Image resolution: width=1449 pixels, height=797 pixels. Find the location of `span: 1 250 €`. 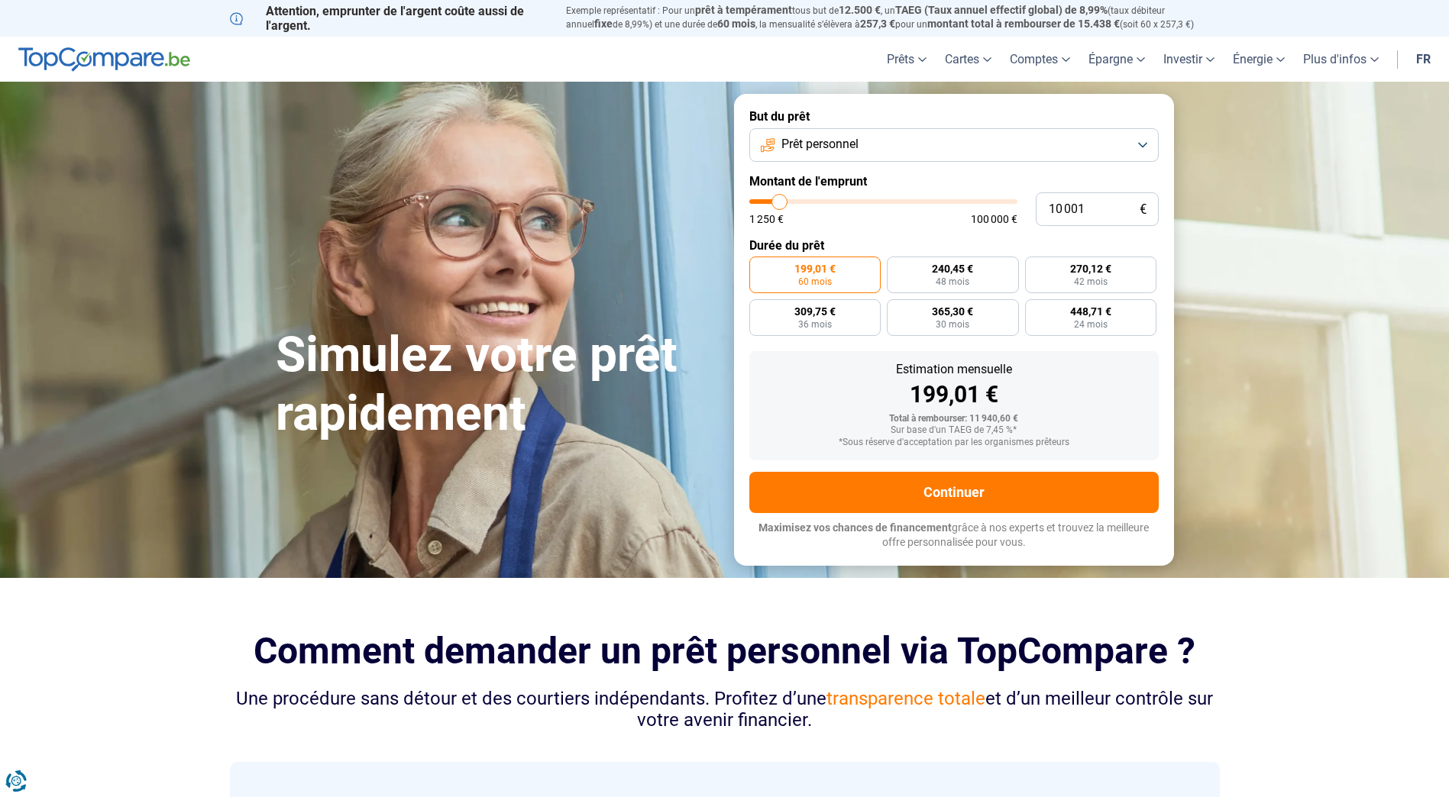

span: 1 250 € is located at coordinates (766, 219).